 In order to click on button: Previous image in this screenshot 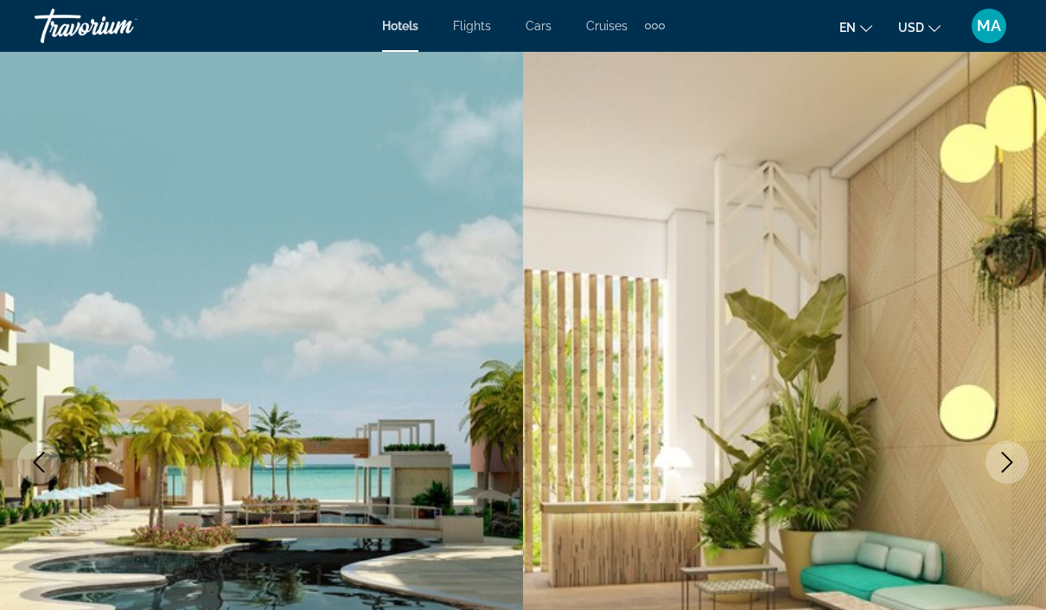, I will do `click(39, 462)`.